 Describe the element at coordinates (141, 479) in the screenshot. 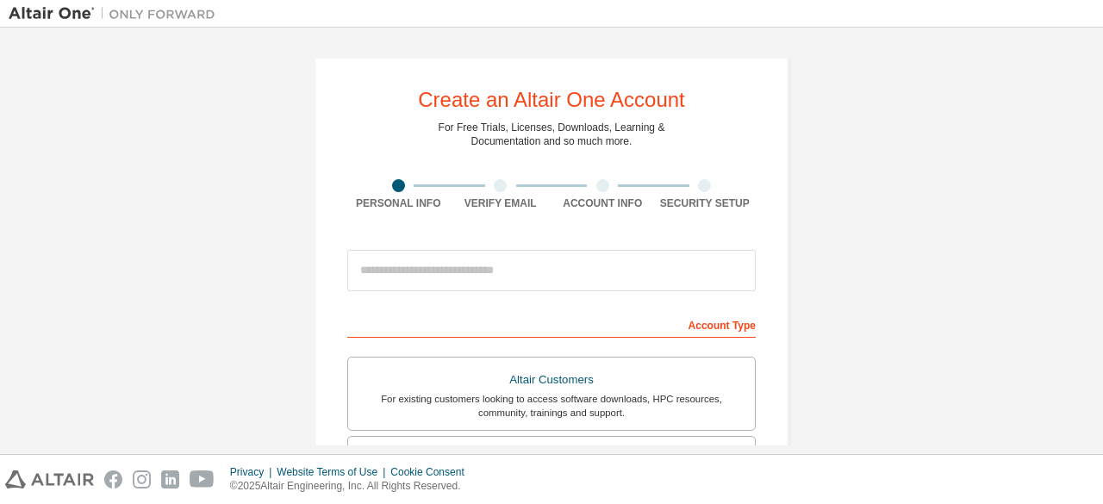

I see `img: instagram.svg` at that location.